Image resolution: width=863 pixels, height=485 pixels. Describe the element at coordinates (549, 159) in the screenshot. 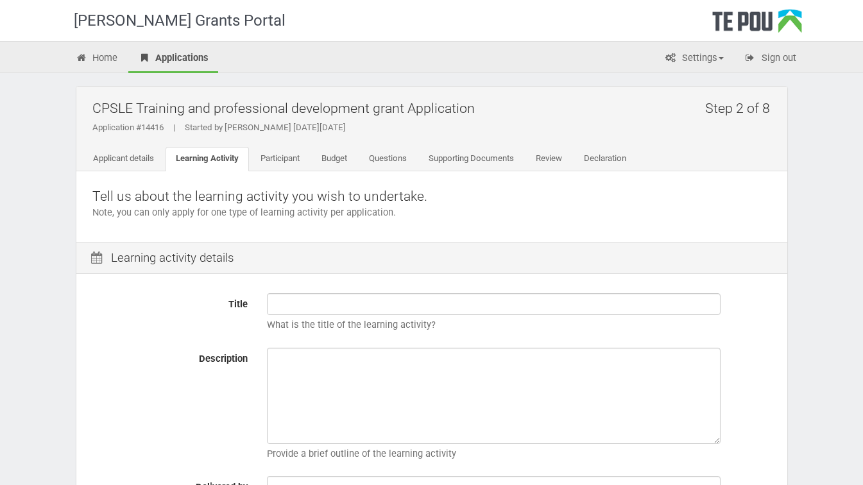

I see `a: Review` at that location.